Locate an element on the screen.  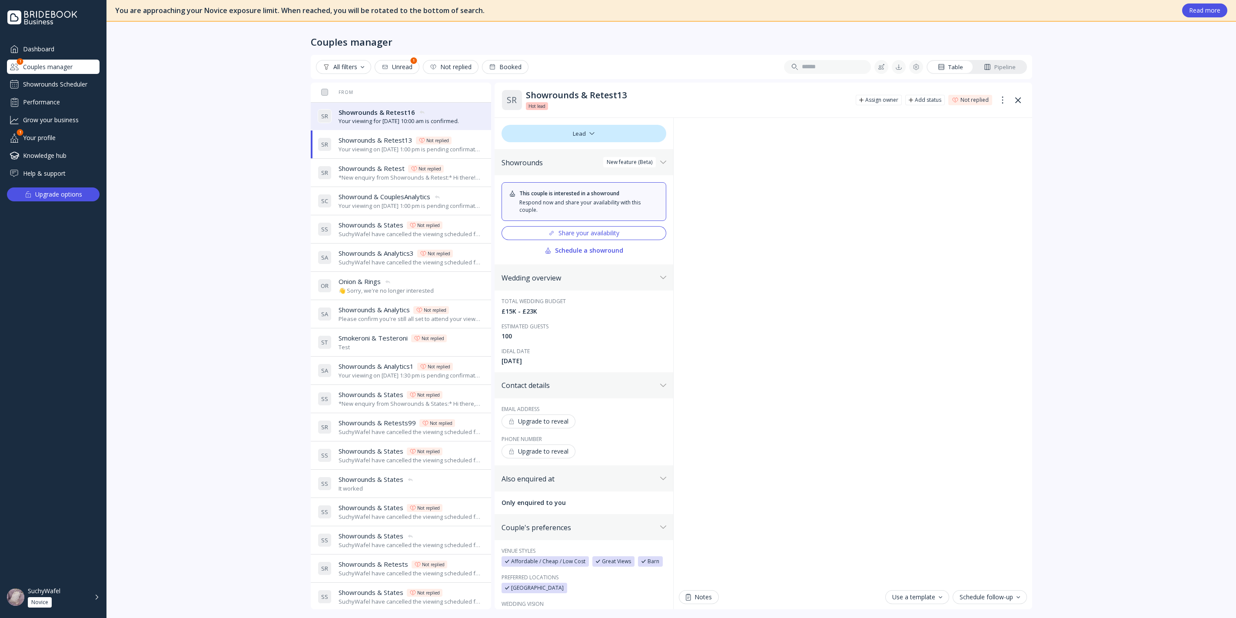
div: New feature (Beta) is located at coordinates (630, 162).